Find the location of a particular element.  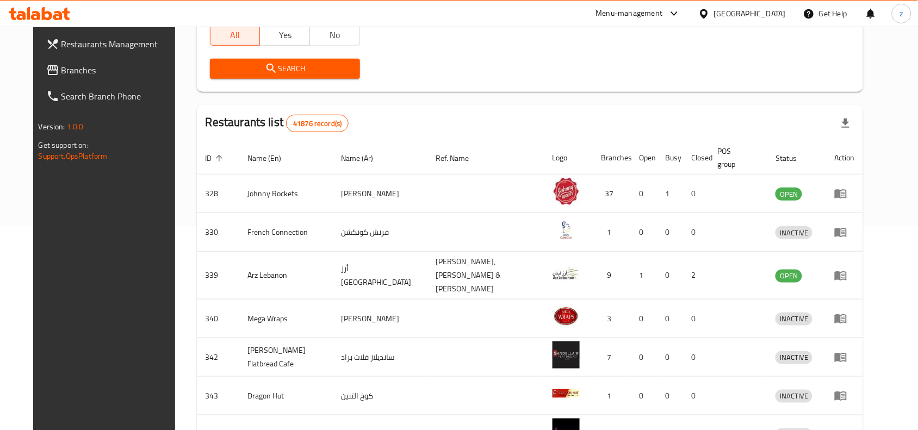

div: Export file is located at coordinates (846, 123).